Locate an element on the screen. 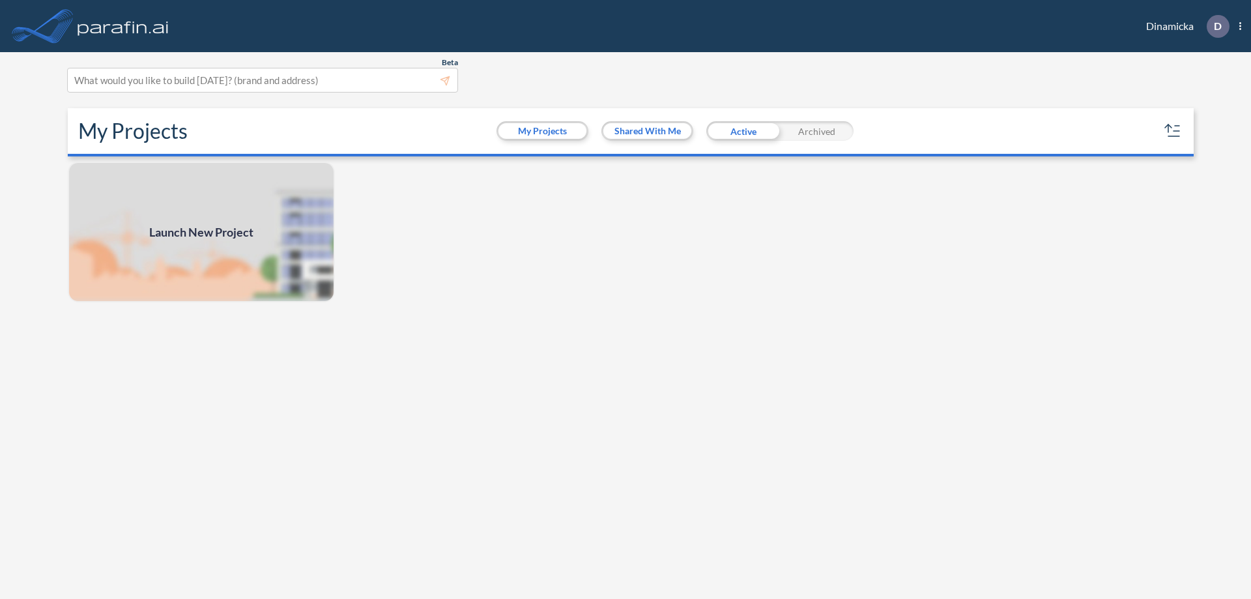  span: Launch New Project is located at coordinates (201, 232).